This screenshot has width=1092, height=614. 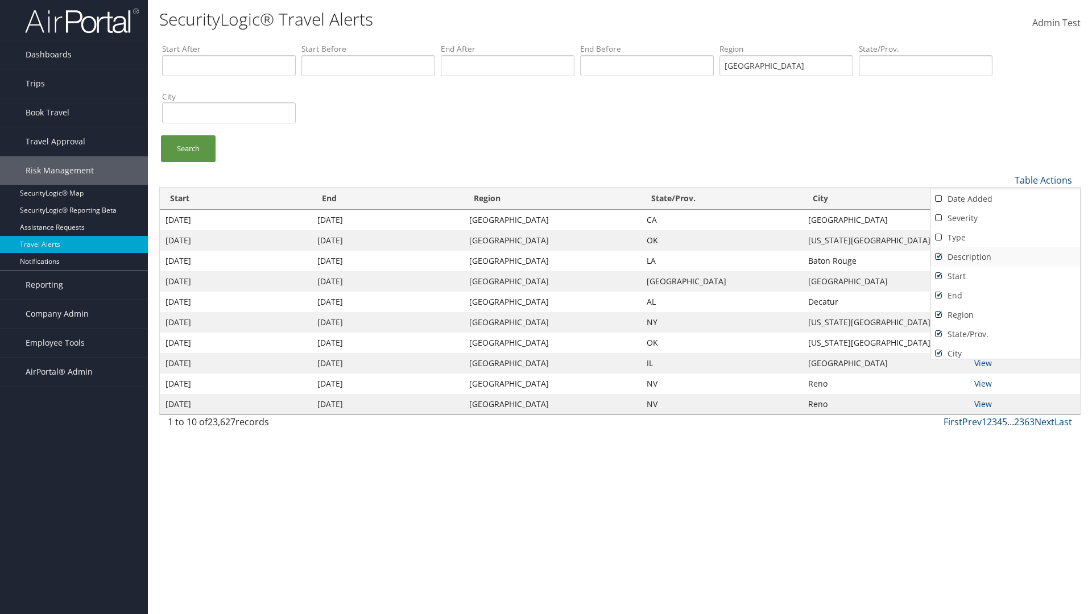 I want to click on a: City, so click(x=1005, y=354).